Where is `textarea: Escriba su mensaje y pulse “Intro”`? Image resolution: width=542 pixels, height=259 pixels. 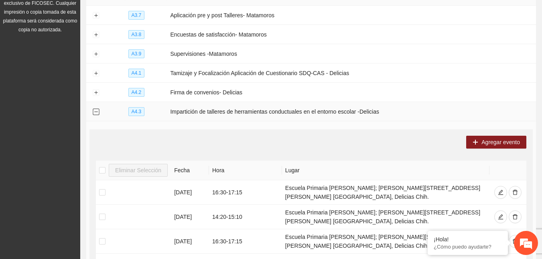
textarea: Escriba su mensaje y pulse “Intro” is located at coordinates (78, 187).